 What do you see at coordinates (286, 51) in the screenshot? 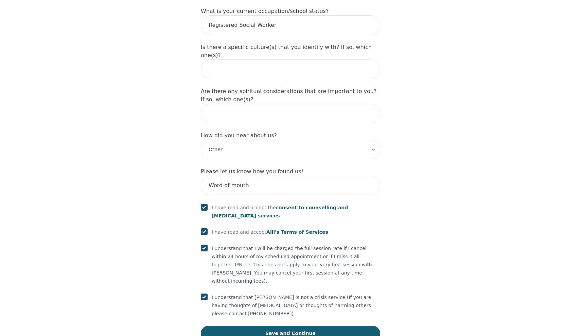
I see `label: Is there a specific culture(s) that you identify with? If so, which one(s)?` at bounding box center [286, 51].